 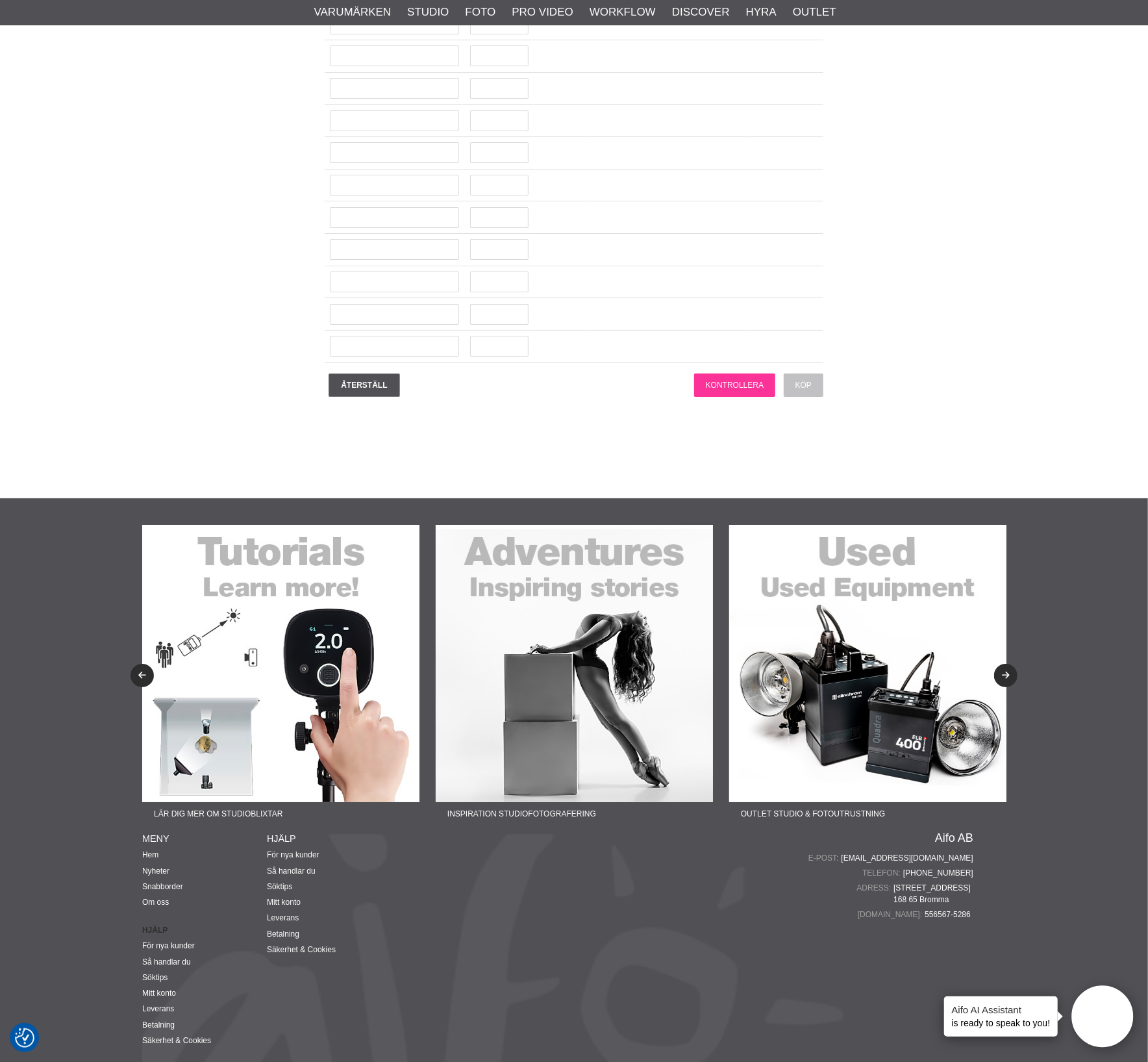 What do you see at coordinates (949, 914) in the screenshot?
I see `span: 556567-5286` at bounding box center [949, 914].